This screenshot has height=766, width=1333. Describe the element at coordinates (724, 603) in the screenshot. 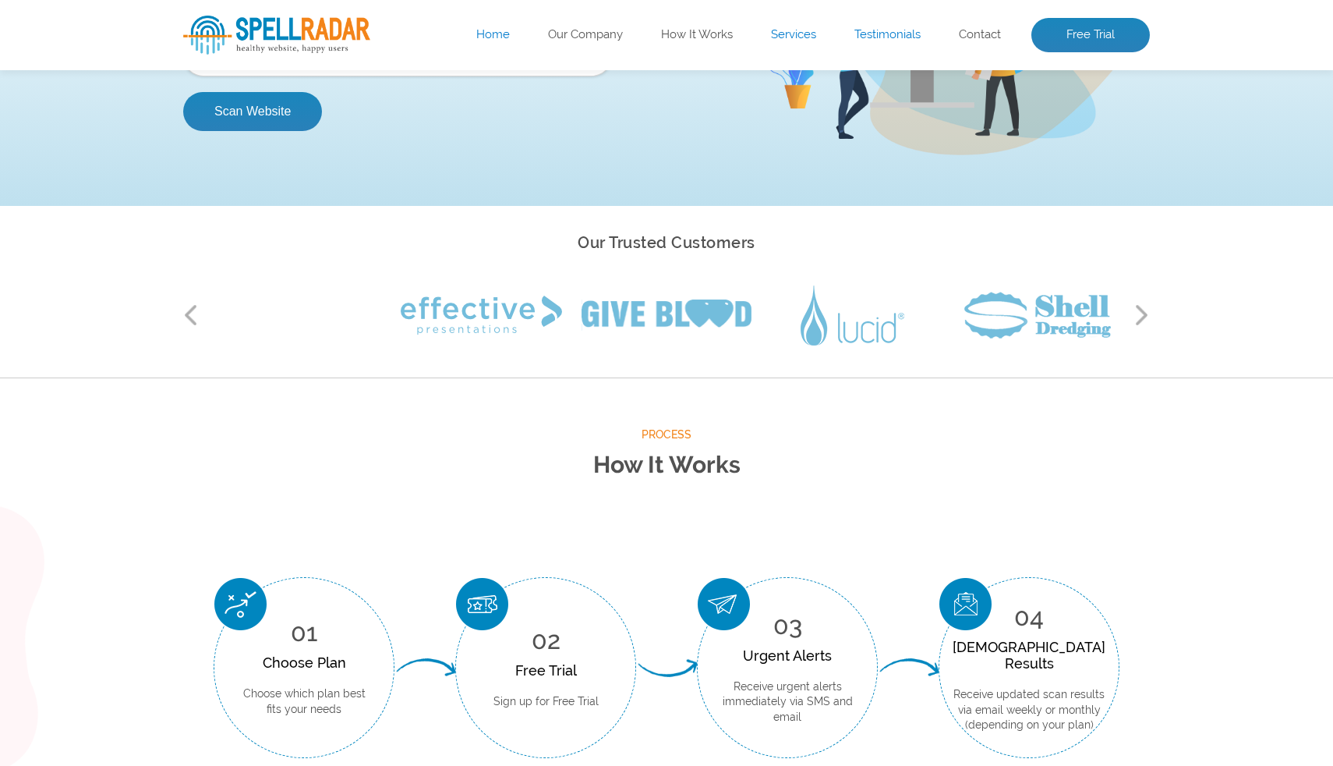

I see `img: Urgent Alerts` at that location.